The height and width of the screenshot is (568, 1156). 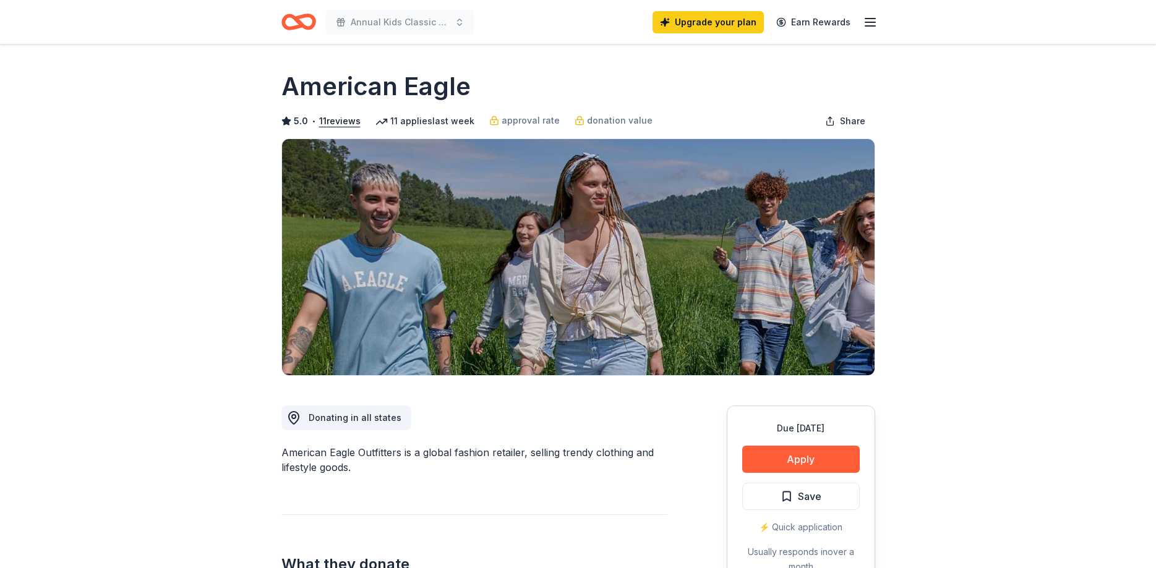 What do you see at coordinates (578, 257) in the screenshot?
I see `img: Image for American Eagle` at bounding box center [578, 257].